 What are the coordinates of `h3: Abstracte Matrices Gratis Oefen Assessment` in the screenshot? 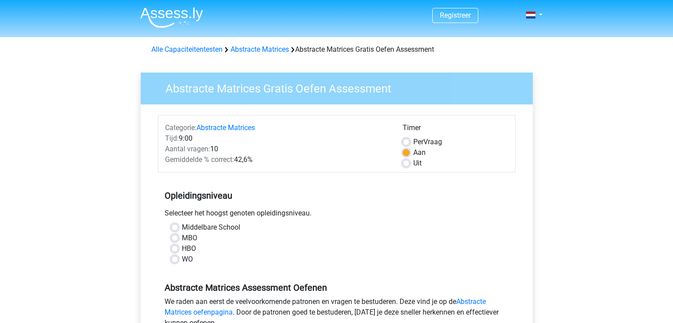 It's located at (340, 87).